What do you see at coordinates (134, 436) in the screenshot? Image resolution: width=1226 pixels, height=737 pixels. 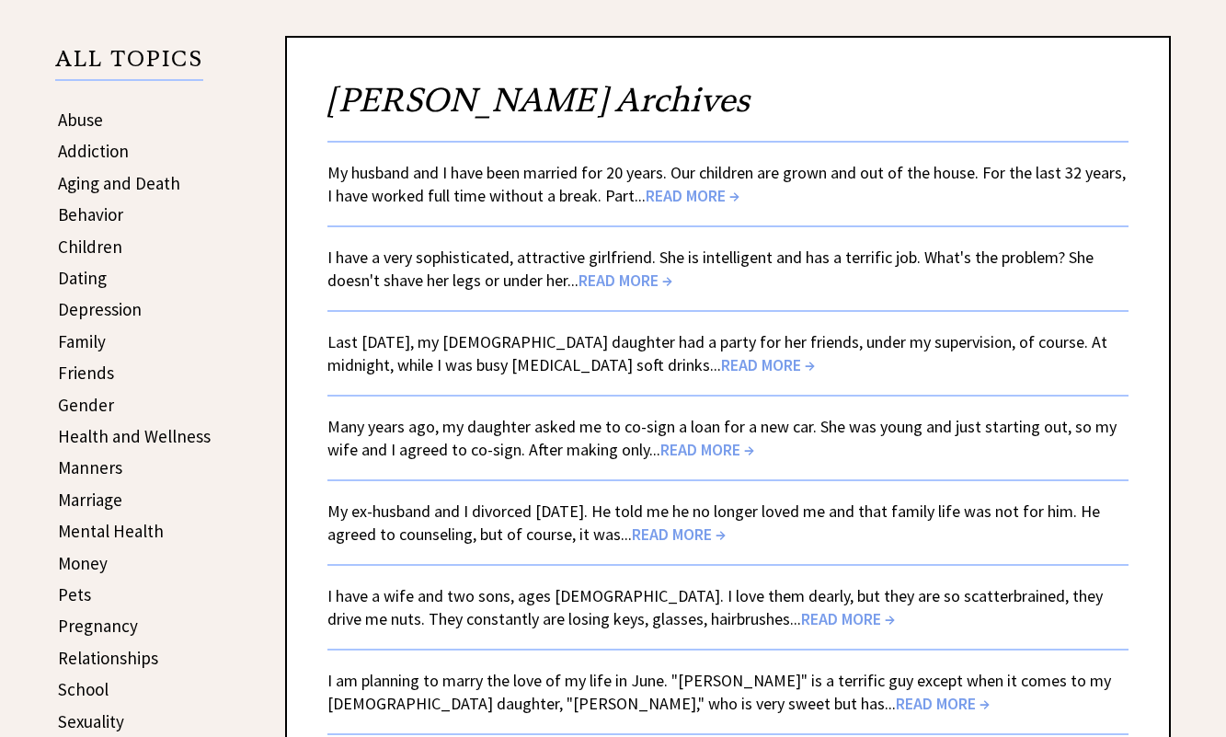 I see `a: Health and Wellness` at bounding box center [134, 436].